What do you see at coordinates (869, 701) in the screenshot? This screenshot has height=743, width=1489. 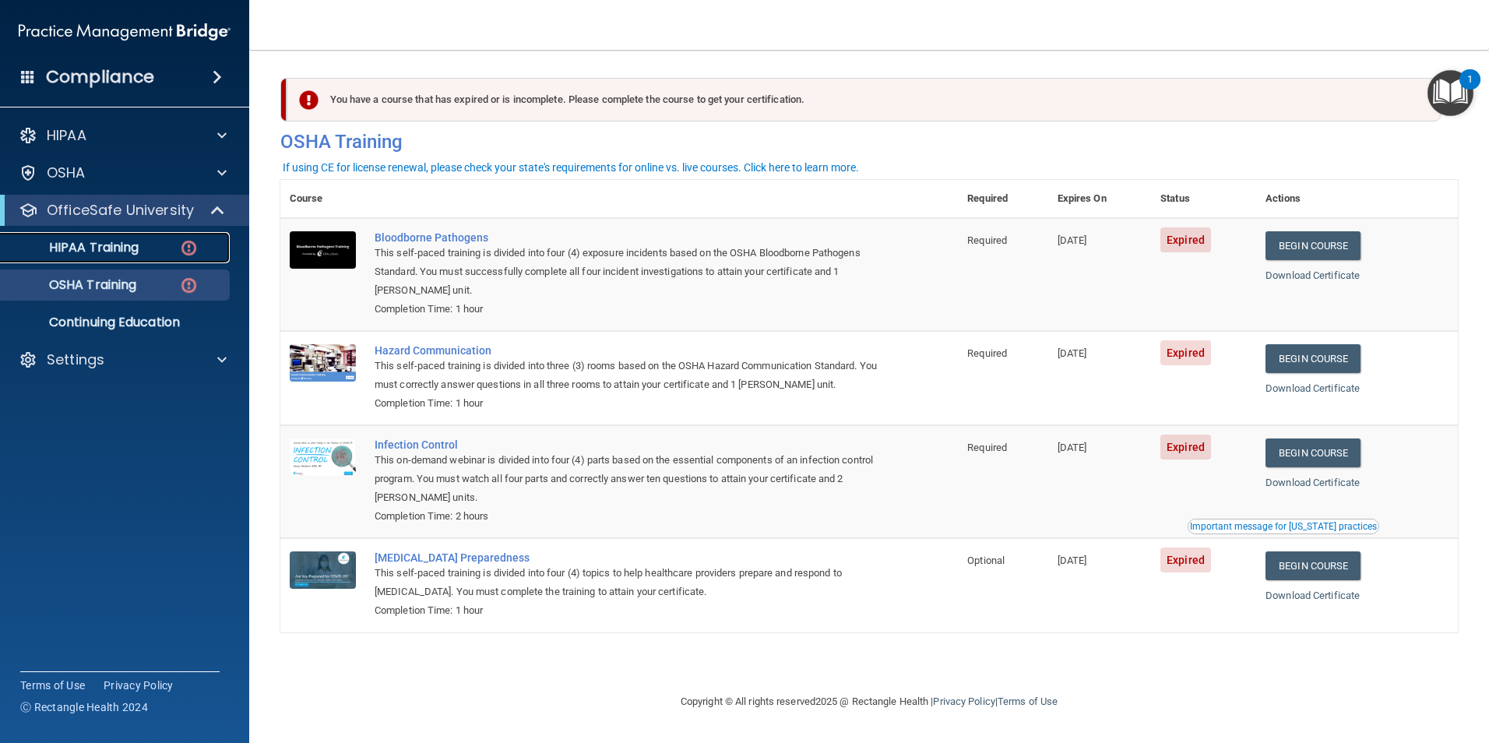 I see `div: Copyright © All rights reserved 2025 @ Rectangle Health | |` at bounding box center [869, 701].